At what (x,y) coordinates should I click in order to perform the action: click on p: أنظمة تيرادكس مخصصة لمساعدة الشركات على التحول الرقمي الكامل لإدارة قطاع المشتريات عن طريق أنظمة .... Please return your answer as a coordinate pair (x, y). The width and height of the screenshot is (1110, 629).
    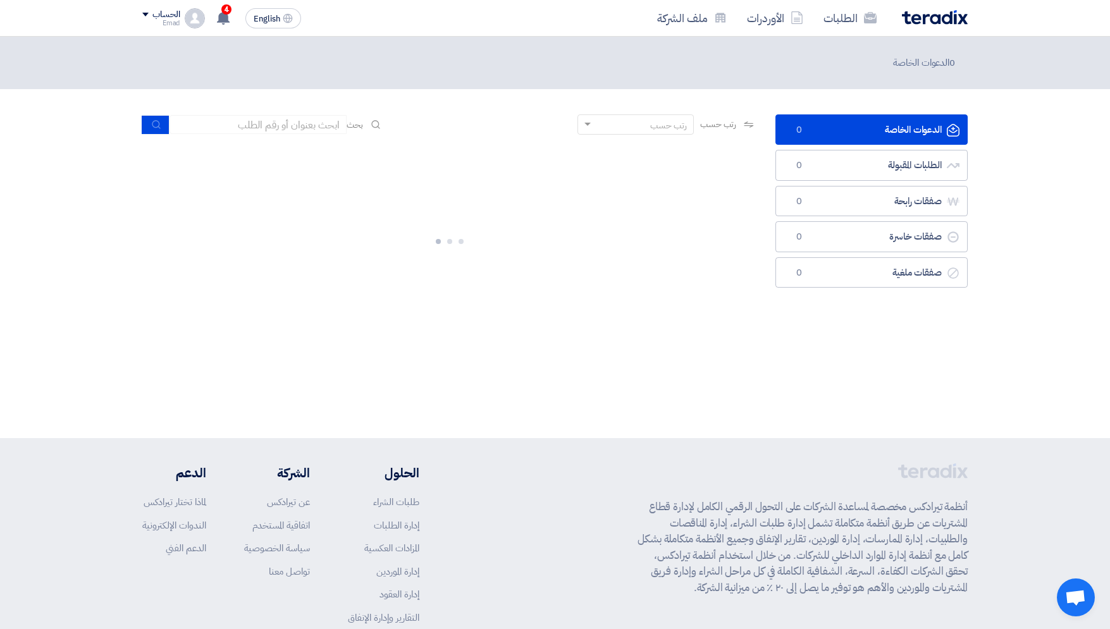
    Looking at the image, I should click on (803, 547).